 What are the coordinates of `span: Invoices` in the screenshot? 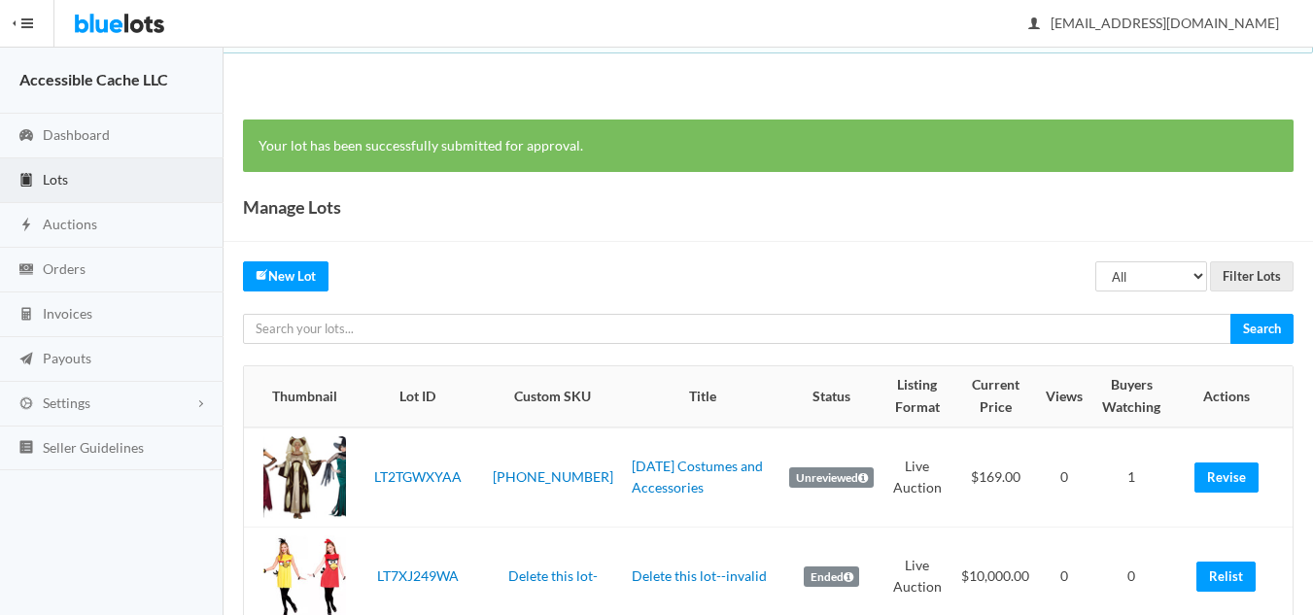 It's located at (67, 313).